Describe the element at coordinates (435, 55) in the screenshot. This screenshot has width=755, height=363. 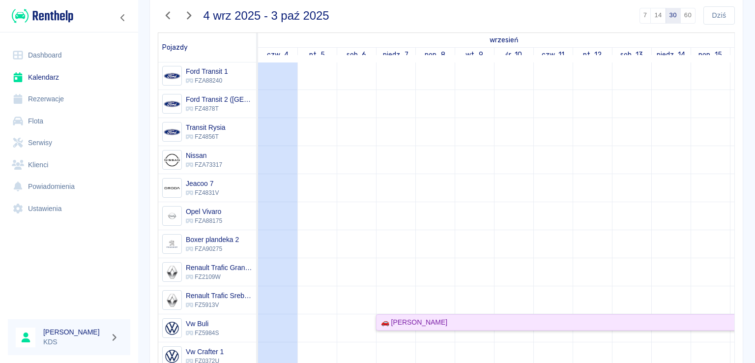
I see `a: 8 września 2025` at that location.